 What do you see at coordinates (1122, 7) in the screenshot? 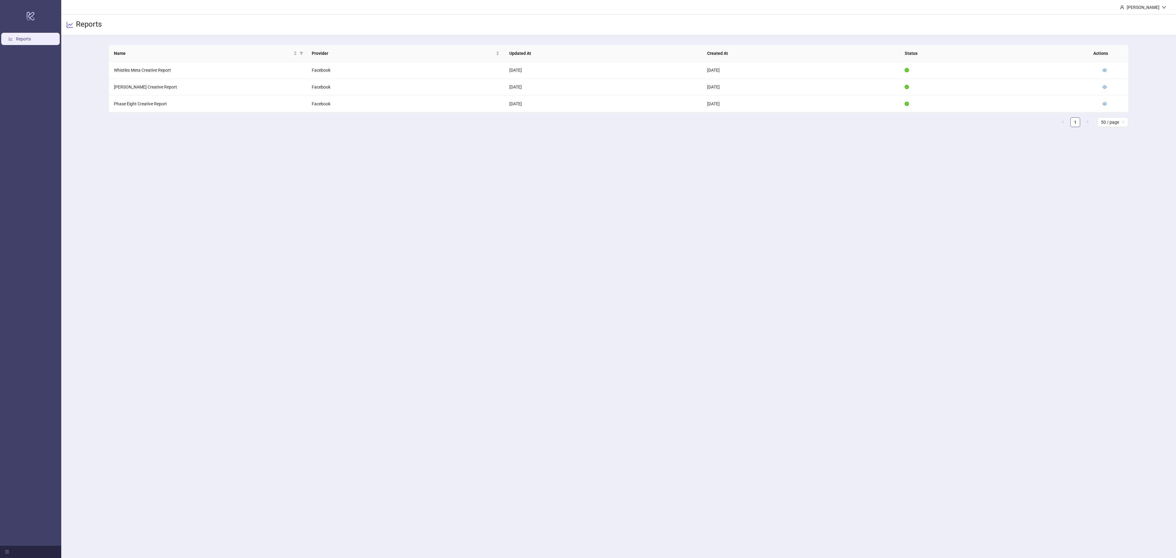
I see `span: user` at bounding box center [1122, 7].